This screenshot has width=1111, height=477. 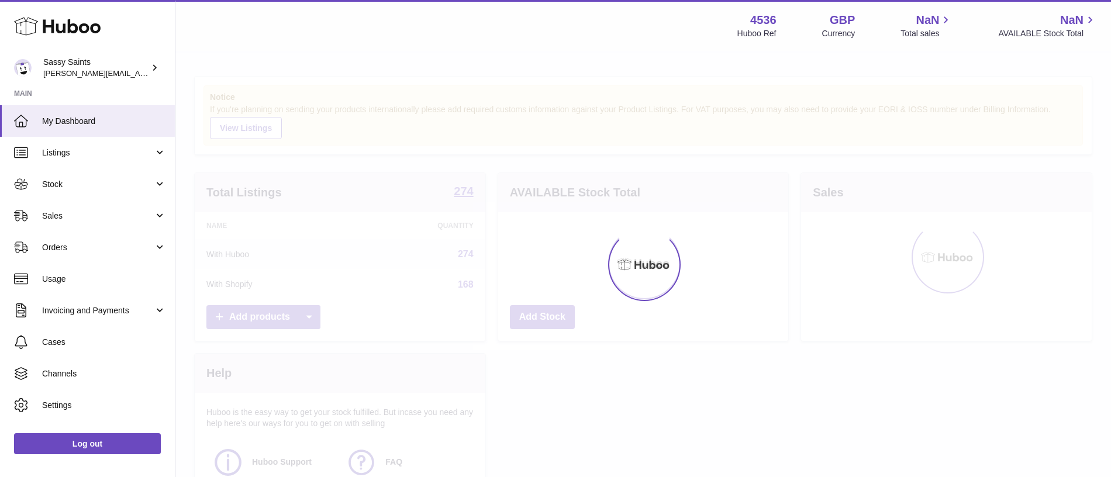 I want to click on div: Currency, so click(x=839, y=33).